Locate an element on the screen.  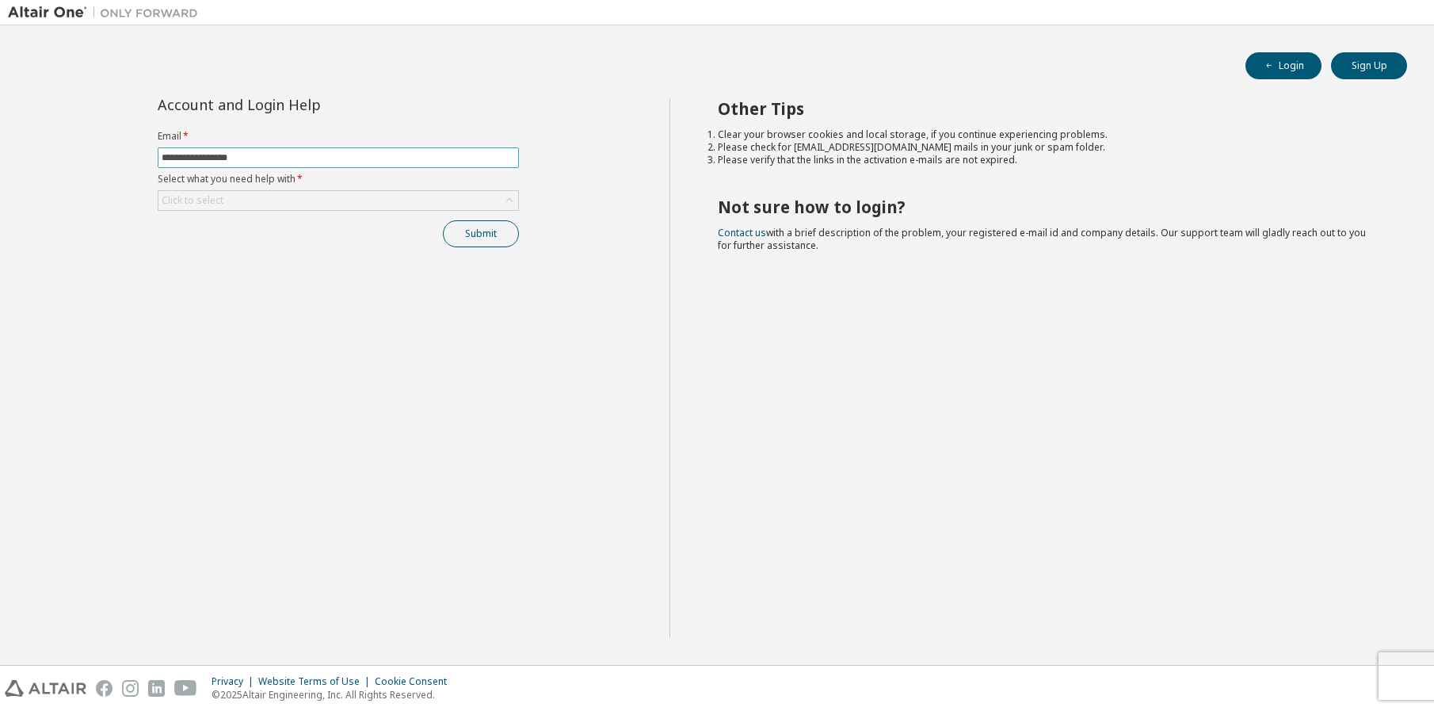
div: Website Terms of Use is located at coordinates (316, 681).